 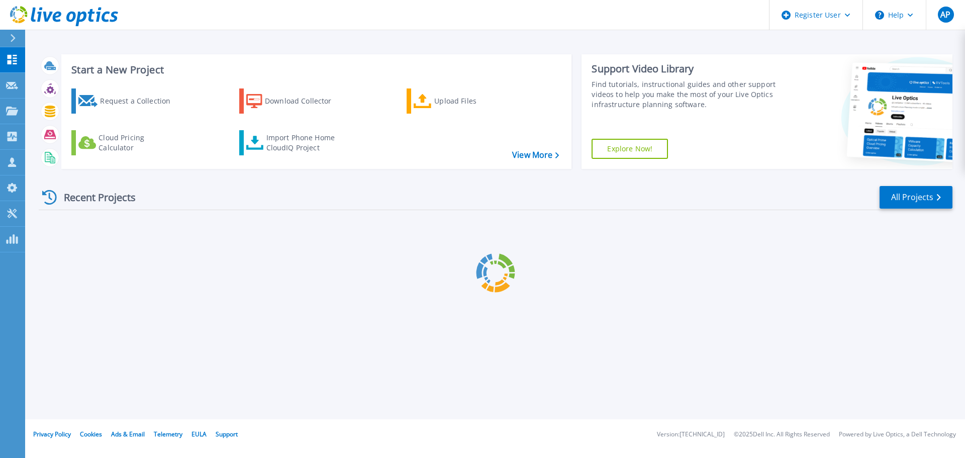 What do you see at coordinates (306, 143) in the screenshot?
I see `div: Import Phone Home CloudIQ Project` at bounding box center [306, 143].